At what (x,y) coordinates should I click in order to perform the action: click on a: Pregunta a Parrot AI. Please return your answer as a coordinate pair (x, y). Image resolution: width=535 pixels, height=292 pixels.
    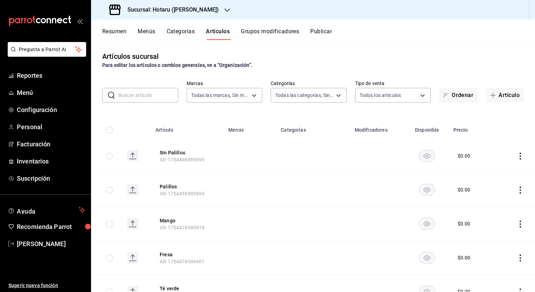
    Looking at the image, I should click on (46, 54).